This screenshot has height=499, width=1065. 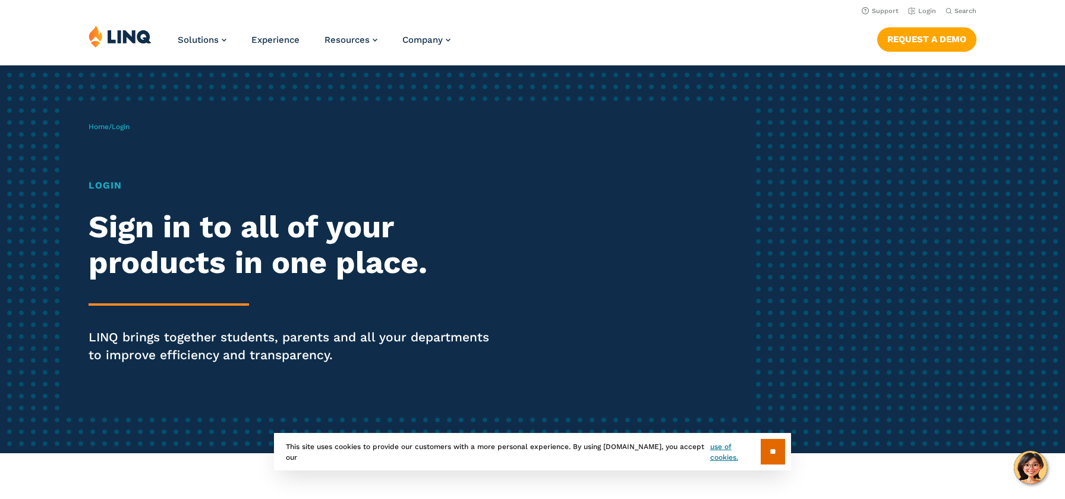 What do you see at coordinates (198, 40) in the screenshot?
I see `span: Solutions` at bounding box center [198, 40].